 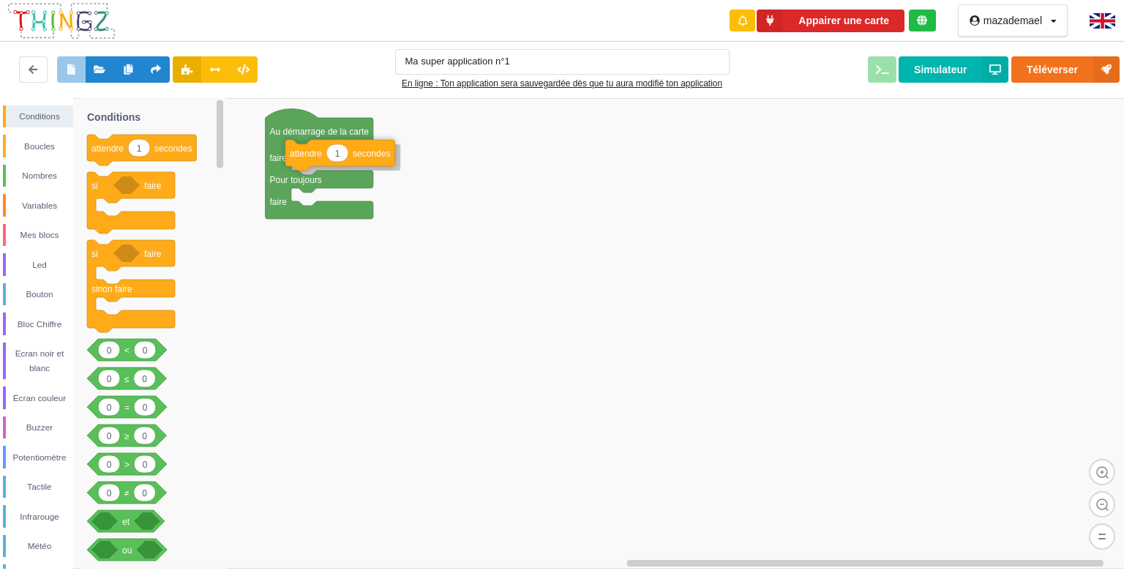 What do you see at coordinates (40, 324) in the screenshot?
I see `div: Bloc Chiffre` at bounding box center [40, 324].